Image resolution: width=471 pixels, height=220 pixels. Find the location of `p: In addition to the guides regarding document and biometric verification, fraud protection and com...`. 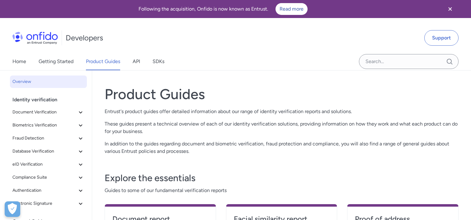

p: In addition to the guides regarding document and biometric verification, fraud protection and com... is located at coordinates (281, 148).